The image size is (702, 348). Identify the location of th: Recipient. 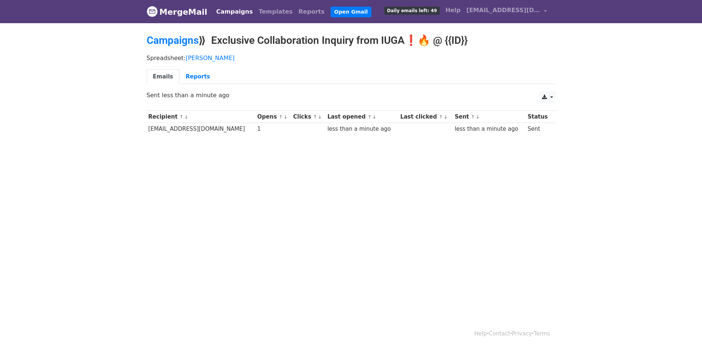
(201, 117).